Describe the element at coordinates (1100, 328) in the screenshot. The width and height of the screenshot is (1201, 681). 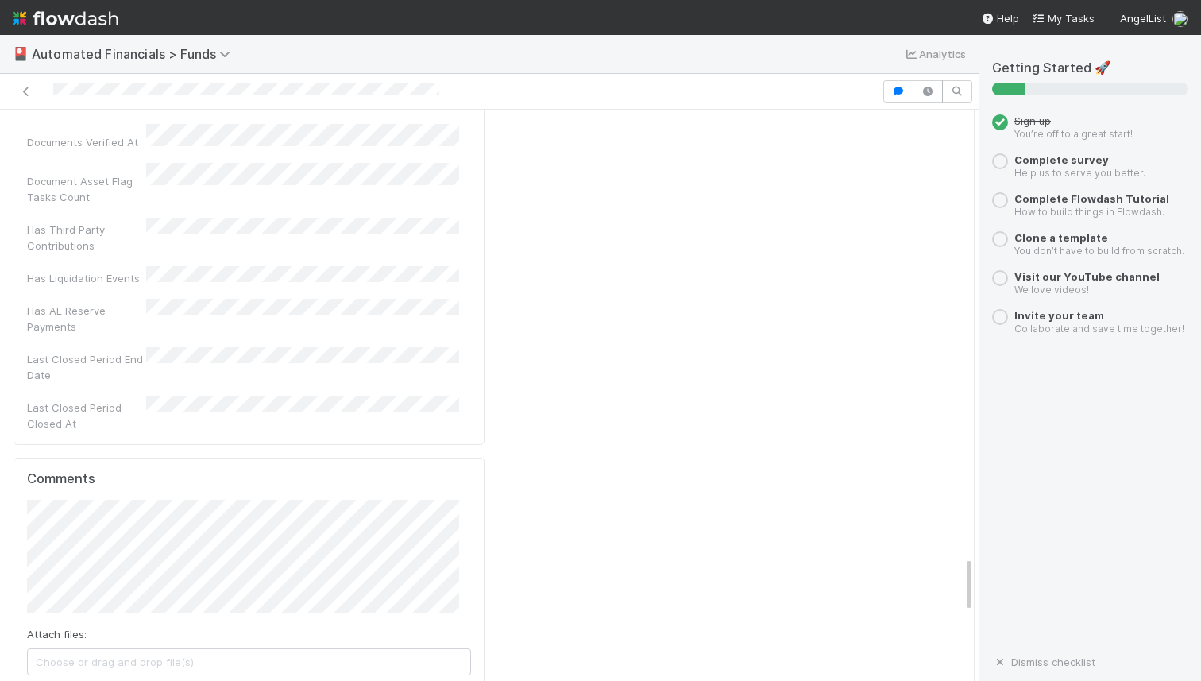
I see `small: Collaborate and save time together!` at that location.